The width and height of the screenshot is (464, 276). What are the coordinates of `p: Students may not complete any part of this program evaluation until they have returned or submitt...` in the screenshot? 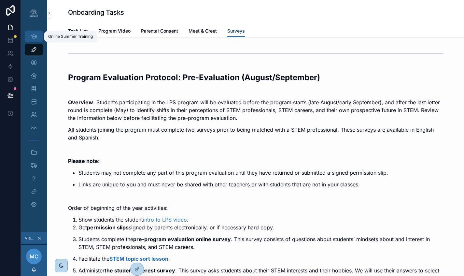 It's located at (261, 173).